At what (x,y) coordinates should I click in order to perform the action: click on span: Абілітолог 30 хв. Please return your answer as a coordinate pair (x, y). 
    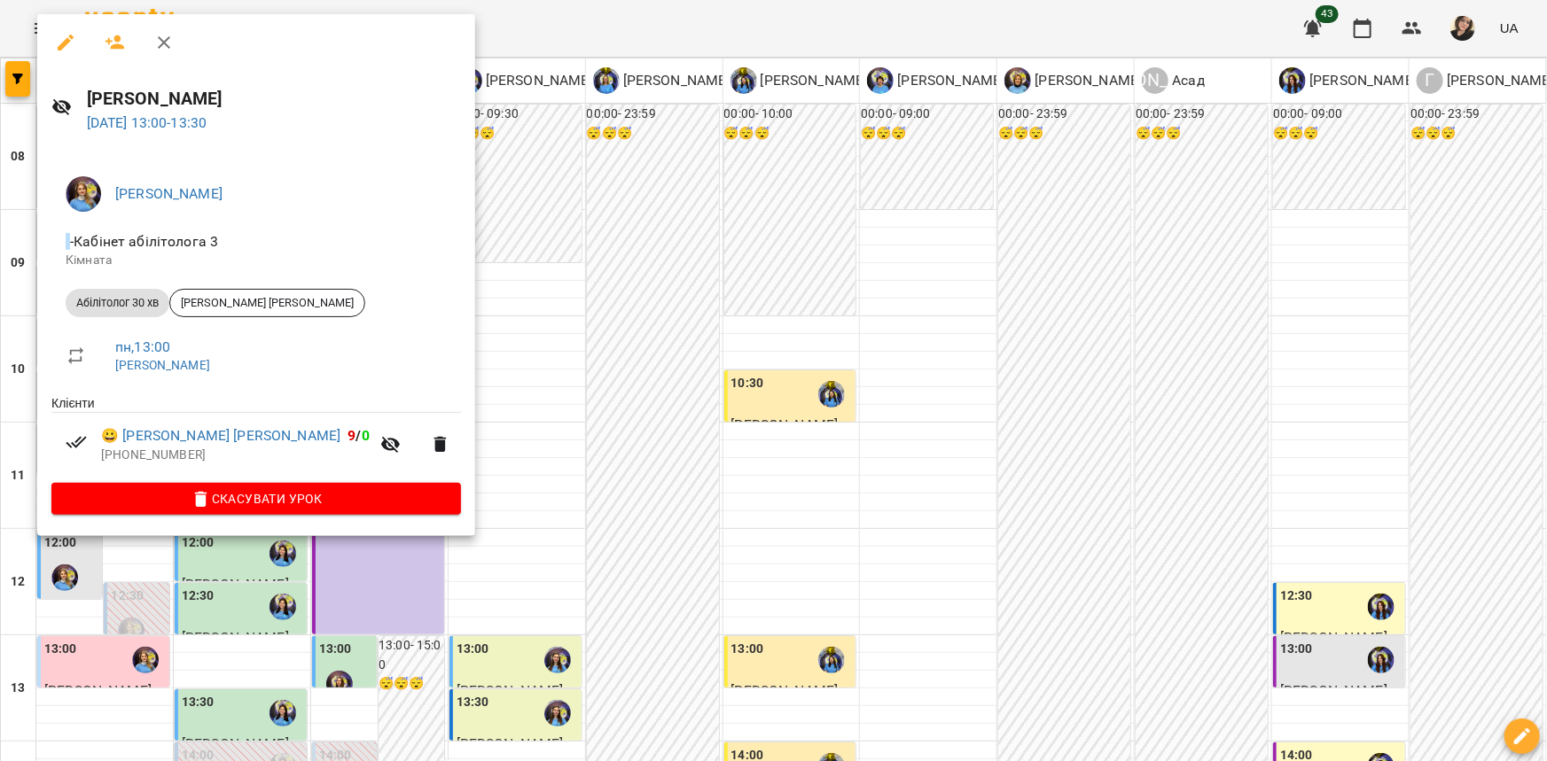
    Looking at the image, I should click on (117, 303).